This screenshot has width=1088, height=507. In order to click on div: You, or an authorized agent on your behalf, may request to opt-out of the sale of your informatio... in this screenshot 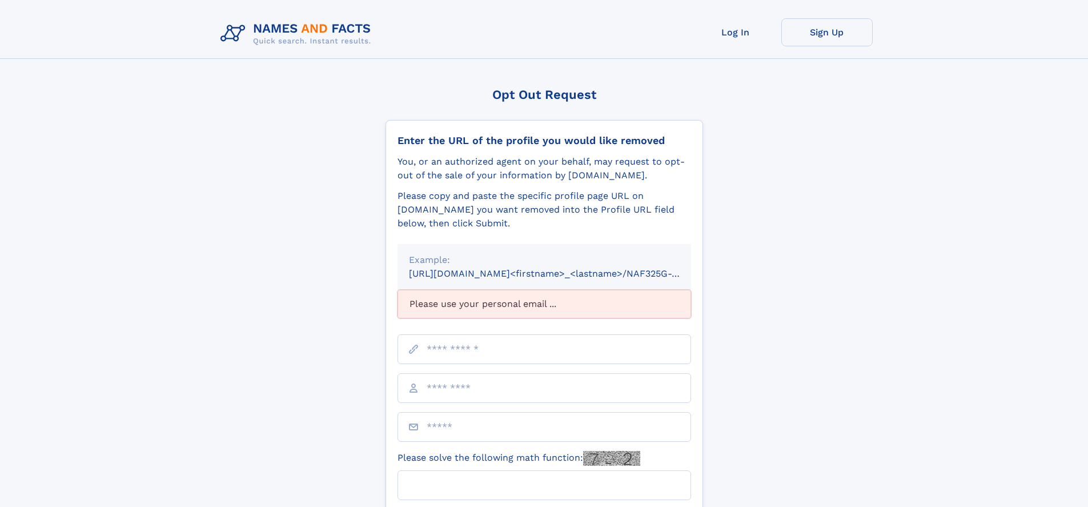, I will do `click(544, 169)`.